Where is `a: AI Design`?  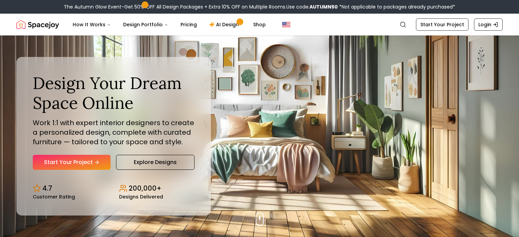 a: AI Design is located at coordinates (225, 25).